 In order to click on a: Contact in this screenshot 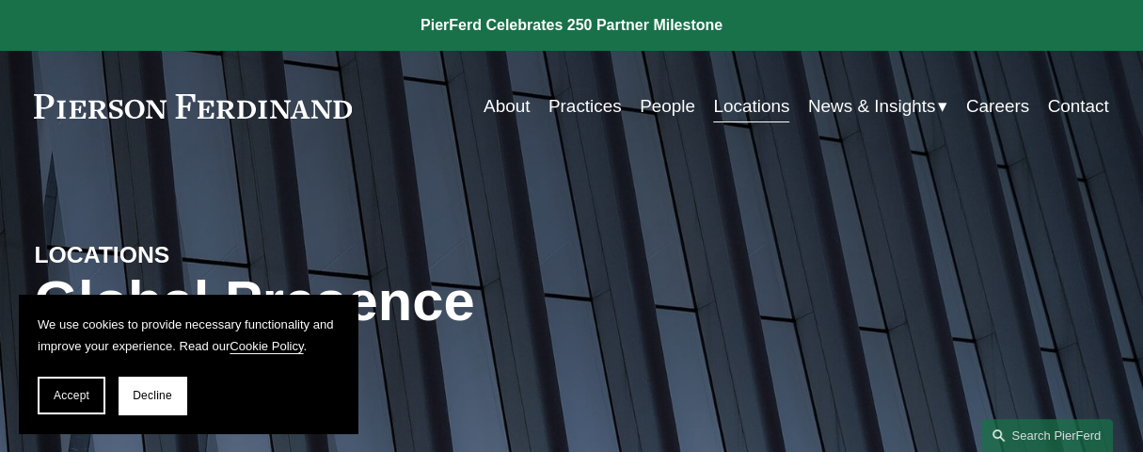, I will do `click(1077, 106)`.